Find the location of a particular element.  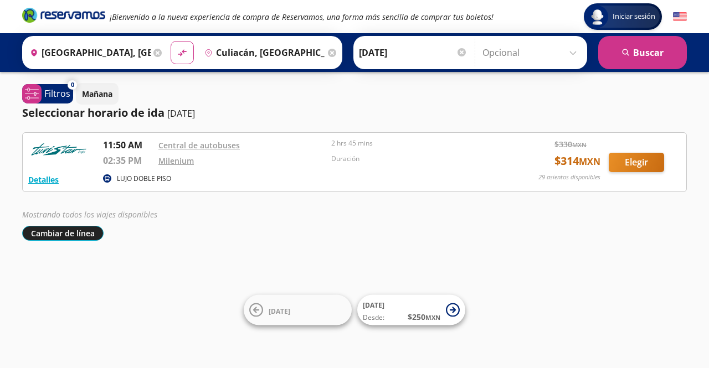

em: ¡Bienvenido a la nueva experiencia de compra de Reservamos, una forma más sencilla de comprar tus... is located at coordinates (301, 17).